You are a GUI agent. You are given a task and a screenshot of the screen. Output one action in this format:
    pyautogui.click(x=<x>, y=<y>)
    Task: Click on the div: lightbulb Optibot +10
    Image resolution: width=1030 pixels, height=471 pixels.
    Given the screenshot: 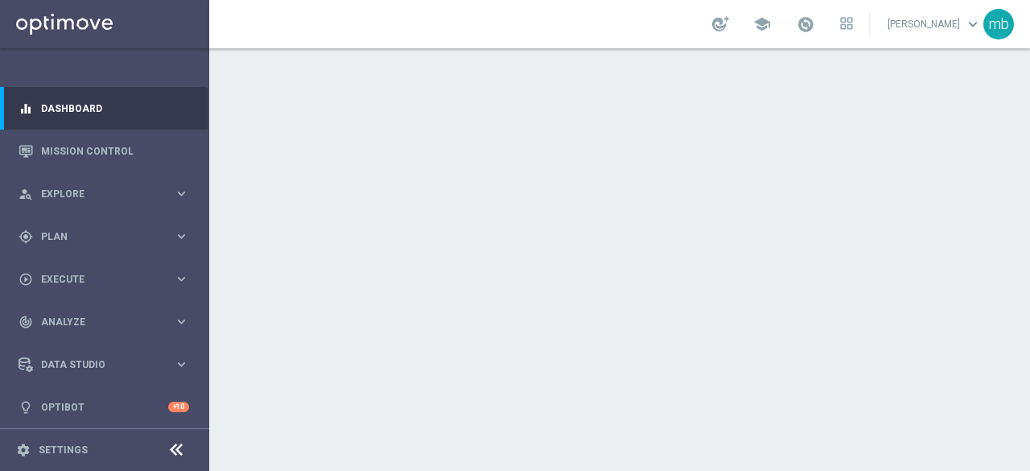 What is the action you would take?
    pyautogui.click(x=104, y=407)
    